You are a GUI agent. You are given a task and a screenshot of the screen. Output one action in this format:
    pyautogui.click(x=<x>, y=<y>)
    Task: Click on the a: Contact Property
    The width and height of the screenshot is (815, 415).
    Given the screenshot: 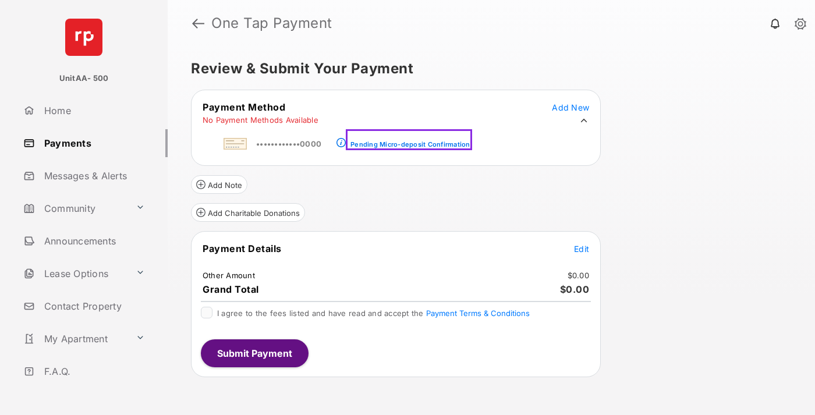 What is the action you would take?
    pyautogui.click(x=93, y=306)
    